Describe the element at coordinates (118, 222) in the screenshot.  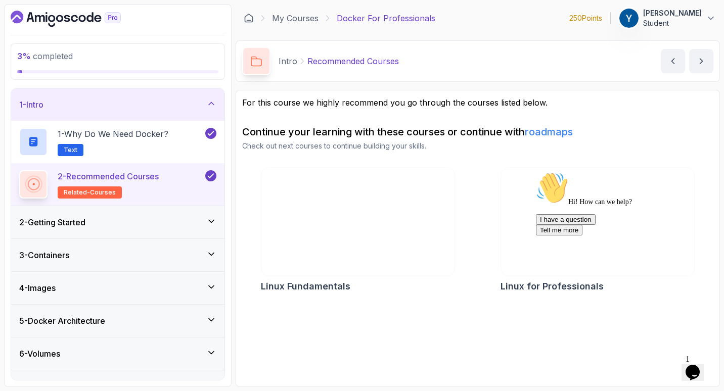
I see `button: 2-Getting Started` at that location.